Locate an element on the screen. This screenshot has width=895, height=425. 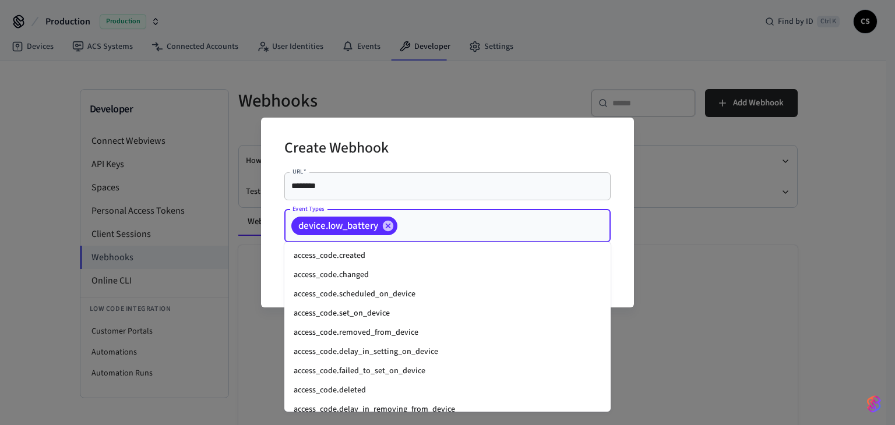
li: access_code.delay_in_setting_on_device is located at coordinates (448, 352).